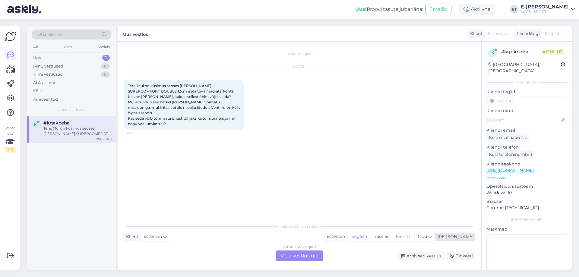  What do you see at coordinates (527, 164) in the screenshot?
I see `p: Klienditeekond` at bounding box center [527, 164].